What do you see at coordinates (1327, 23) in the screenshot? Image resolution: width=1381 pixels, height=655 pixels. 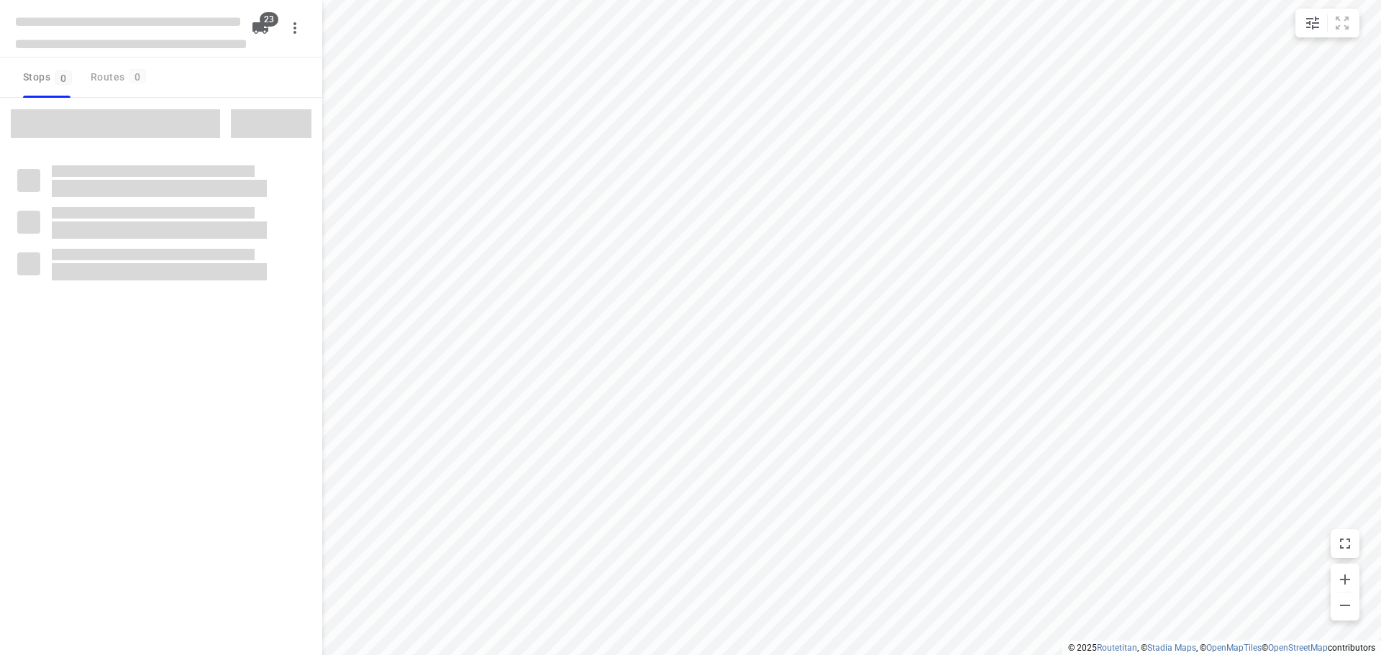 I see `div: small contained button group` at bounding box center [1327, 23].